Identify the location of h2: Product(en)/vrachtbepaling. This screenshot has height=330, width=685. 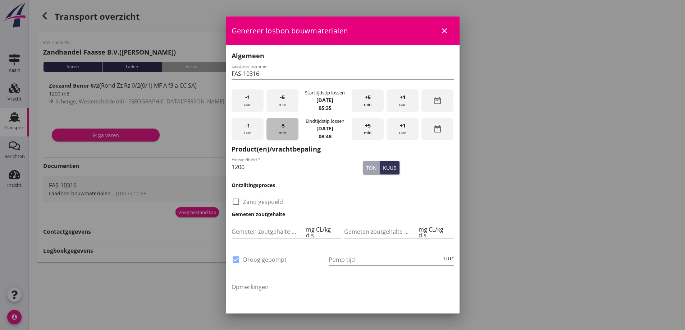
(343, 149).